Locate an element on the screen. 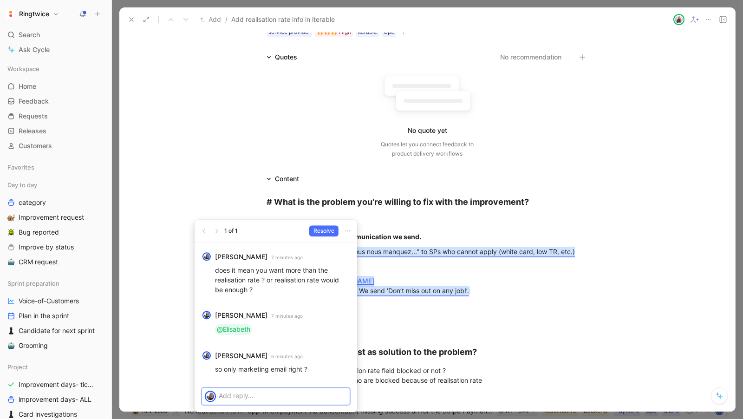 The height and width of the screenshot is (419, 743). p: does it mean you want more than the realisation rate ? or realisation rate would be enough ? is located at coordinates (282, 280).